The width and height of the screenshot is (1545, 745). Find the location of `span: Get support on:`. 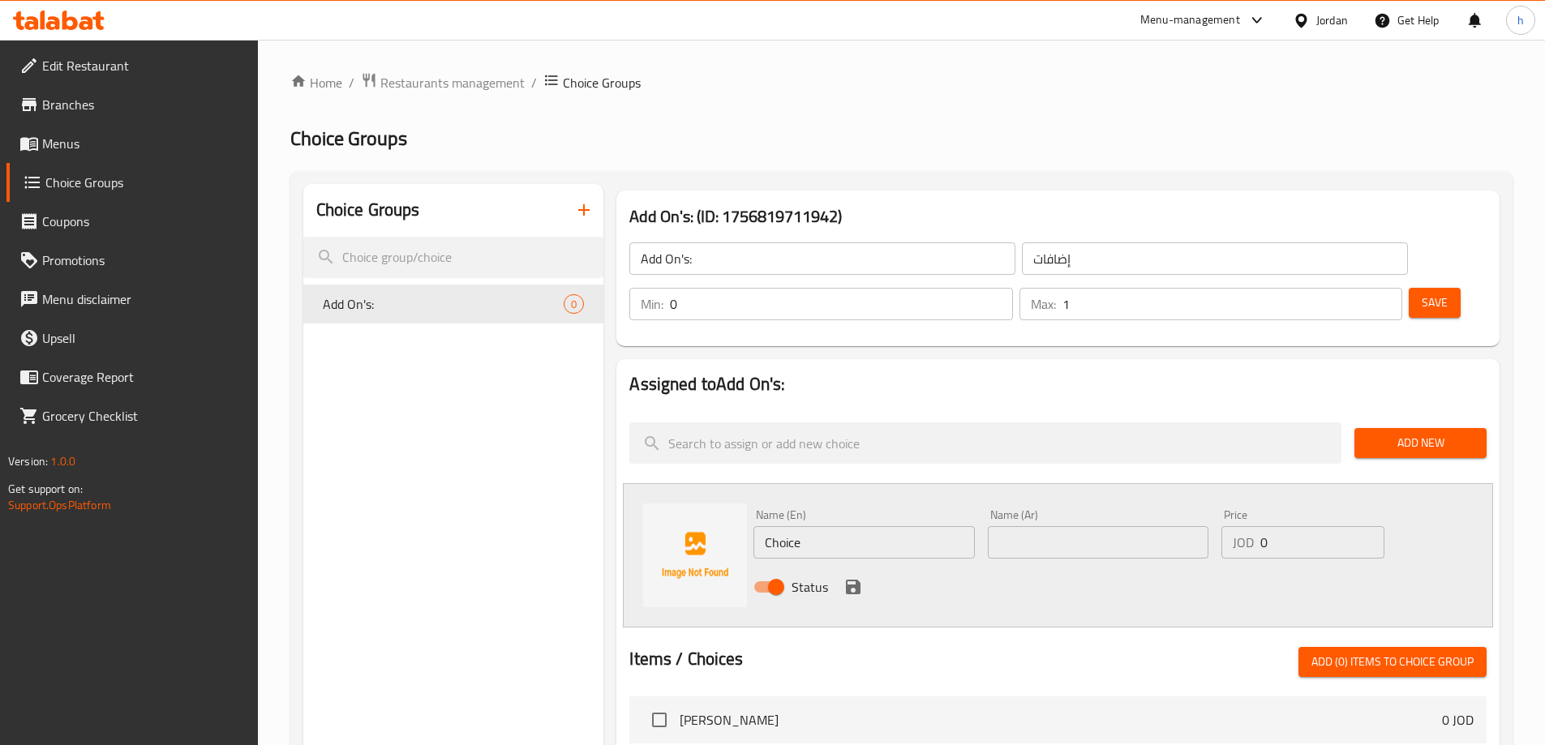

span: Get support on: is located at coordinates (45, 489).